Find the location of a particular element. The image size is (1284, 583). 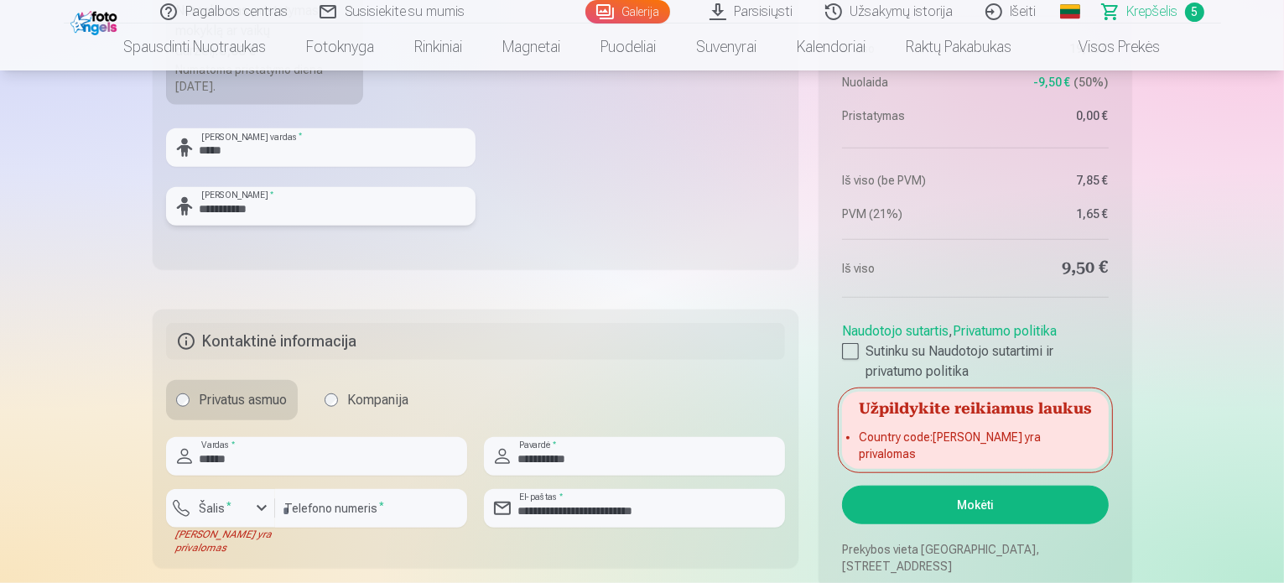

dd: 0,00 € is located at coordinates (1046, 116).